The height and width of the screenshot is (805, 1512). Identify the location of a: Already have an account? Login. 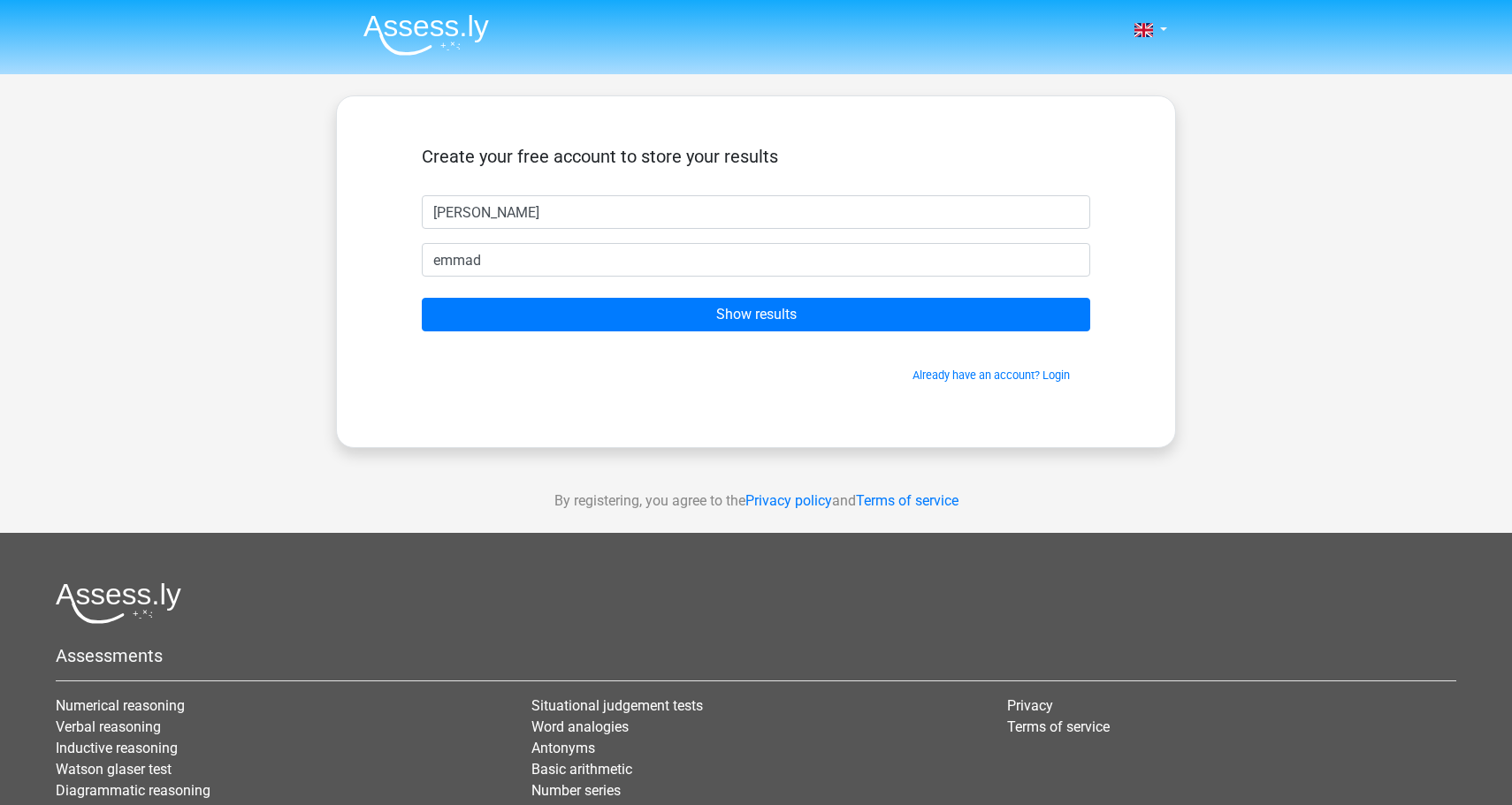
(991, 374).